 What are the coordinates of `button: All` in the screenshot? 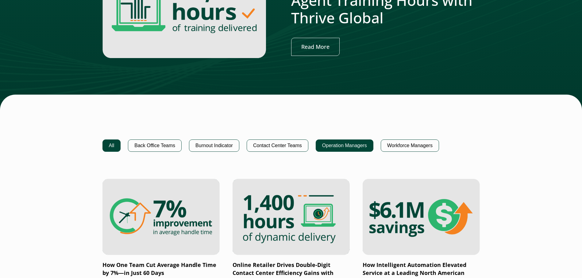 It's located at (112, 145).